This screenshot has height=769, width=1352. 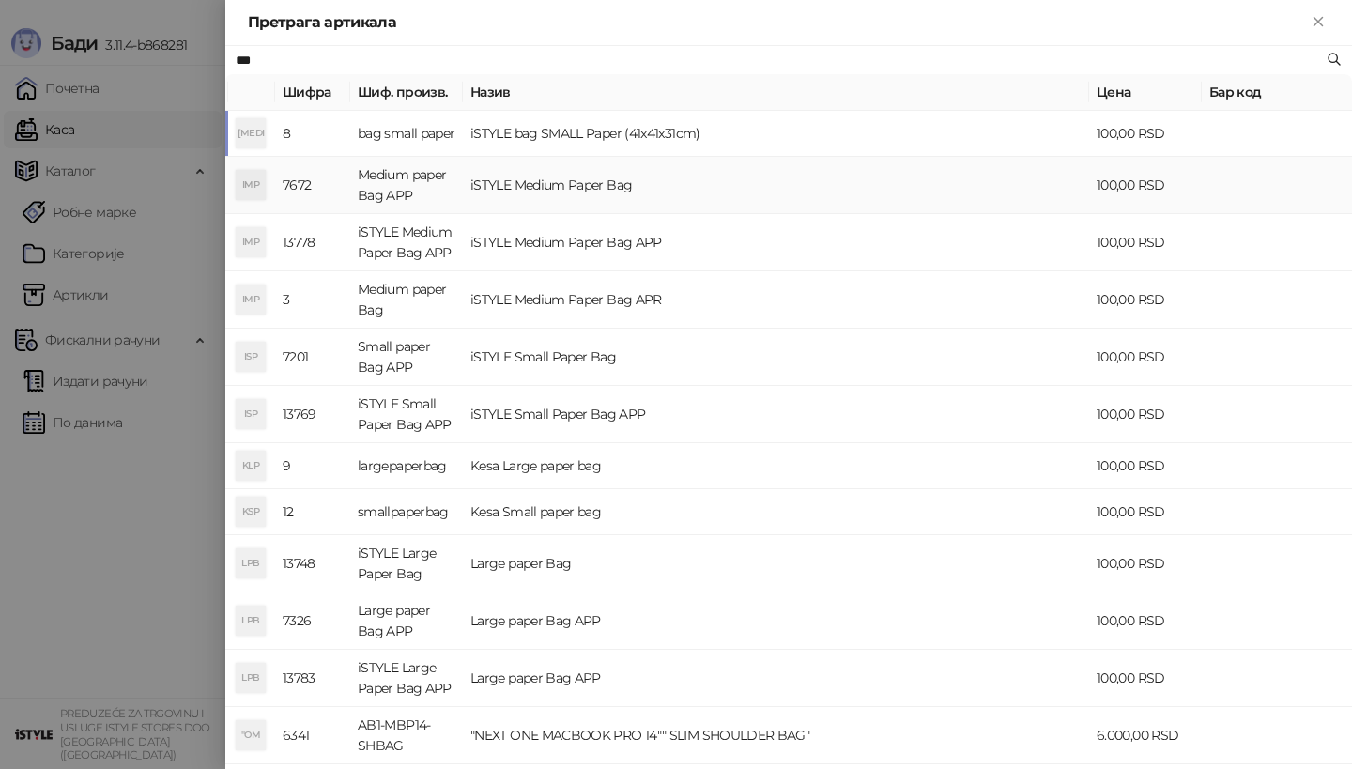 I want to click on td: Medium paper Bag, so click(x=406, y=299).